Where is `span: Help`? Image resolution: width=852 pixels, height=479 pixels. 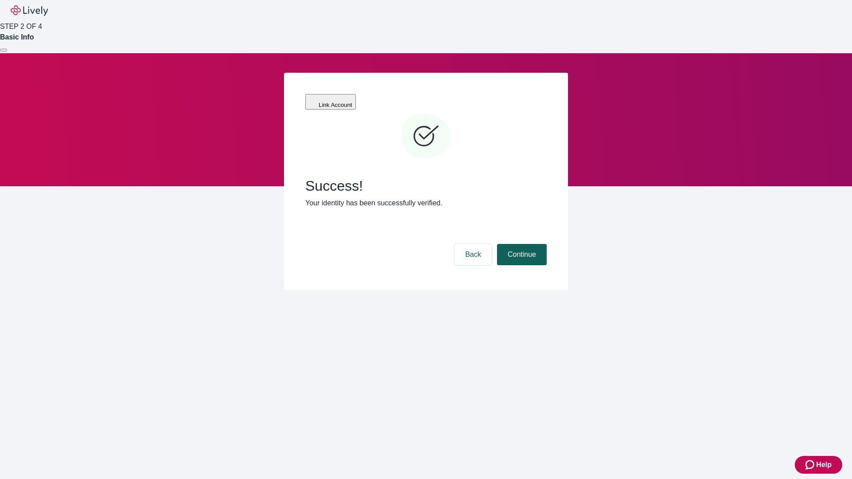
span: Help is located at coordinates (824, 465).